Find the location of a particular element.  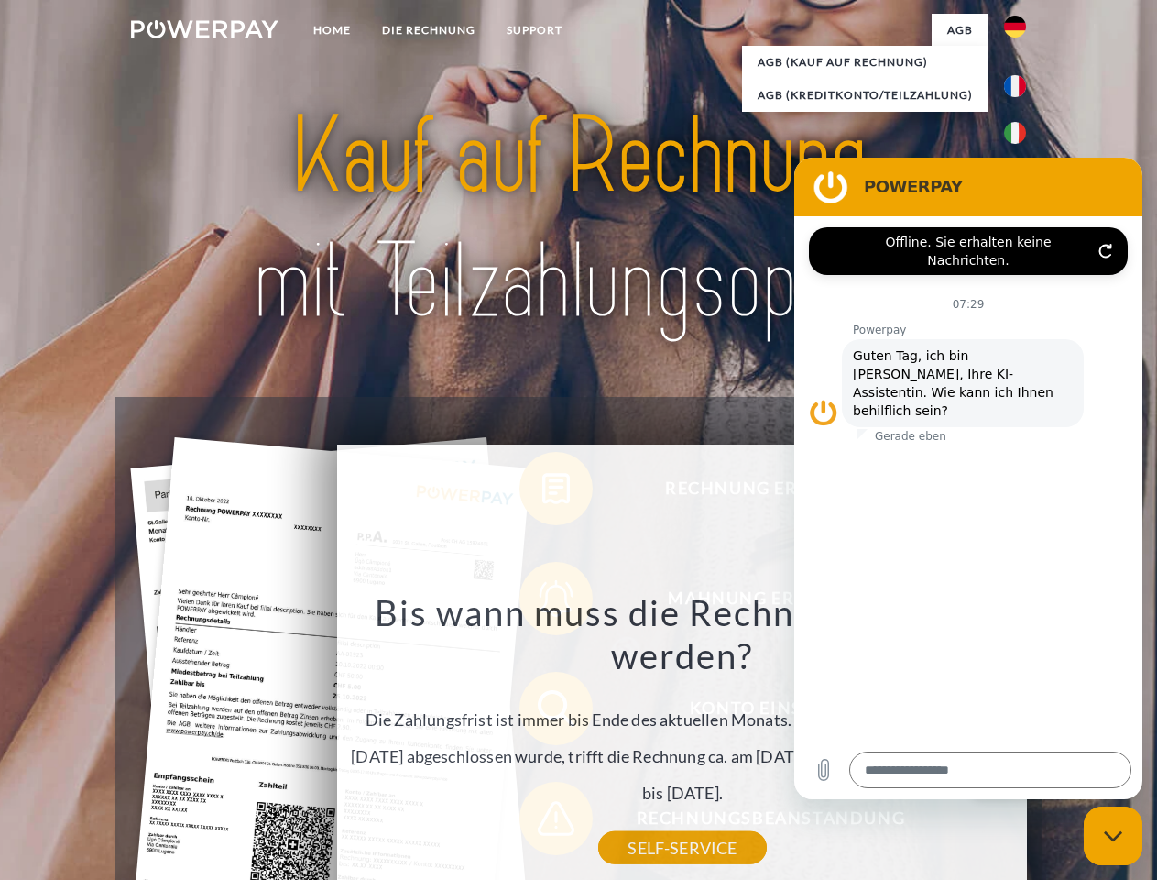

a: AGB (Kauf auf Rechnung) is located at coordinates (865, 62).